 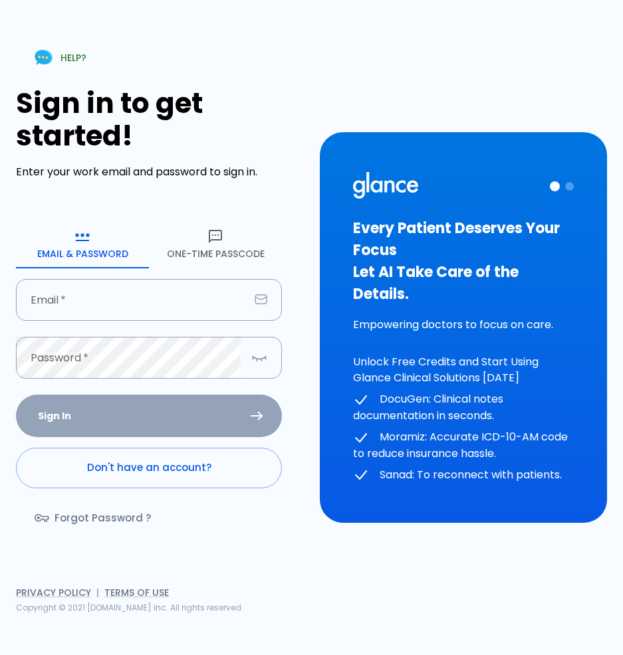 What do you see at coordinates (160, 172) in the screenshot?
I see `p: Enter your work email and password to sign in.` at bounding box center [160, 172].